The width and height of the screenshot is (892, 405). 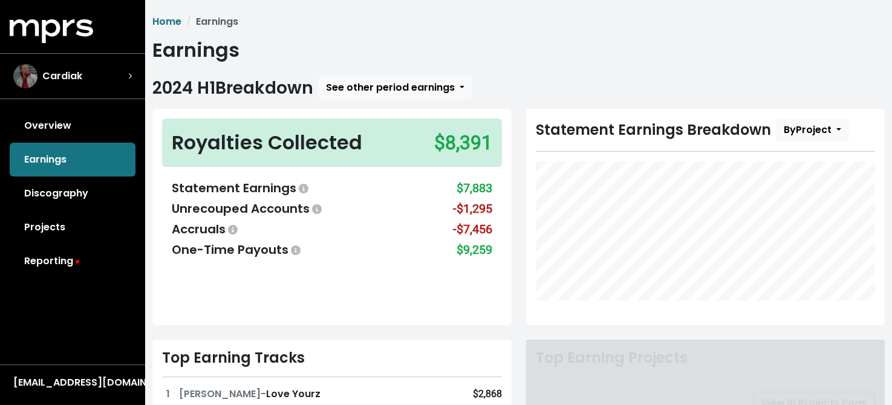 What do you see at coordinates (332, 358) in the screenshot?
I see `div: Top Earning Tracks` at bounding box center [332, 358].